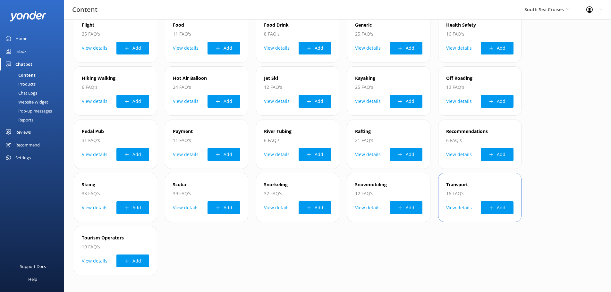 The width and height of the screenshot is (611, 292). I want to click on p: Hot Air Balloon, so click(207, 78).